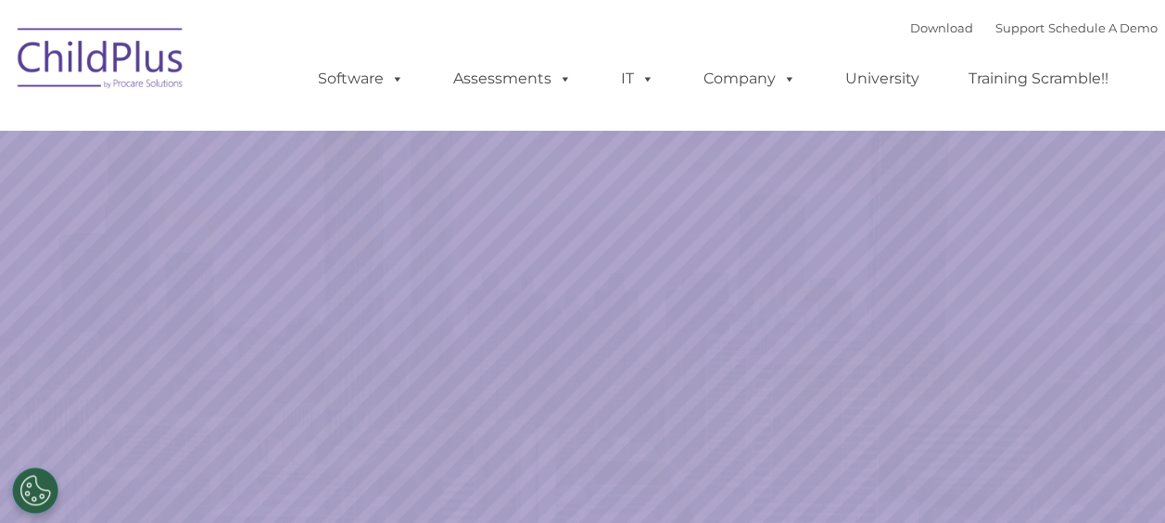 The image size is (1165, 523). What do you see at coordinates (361, 79) in the screenshot?
I see `a: Software` at bounding box center [361, 79].